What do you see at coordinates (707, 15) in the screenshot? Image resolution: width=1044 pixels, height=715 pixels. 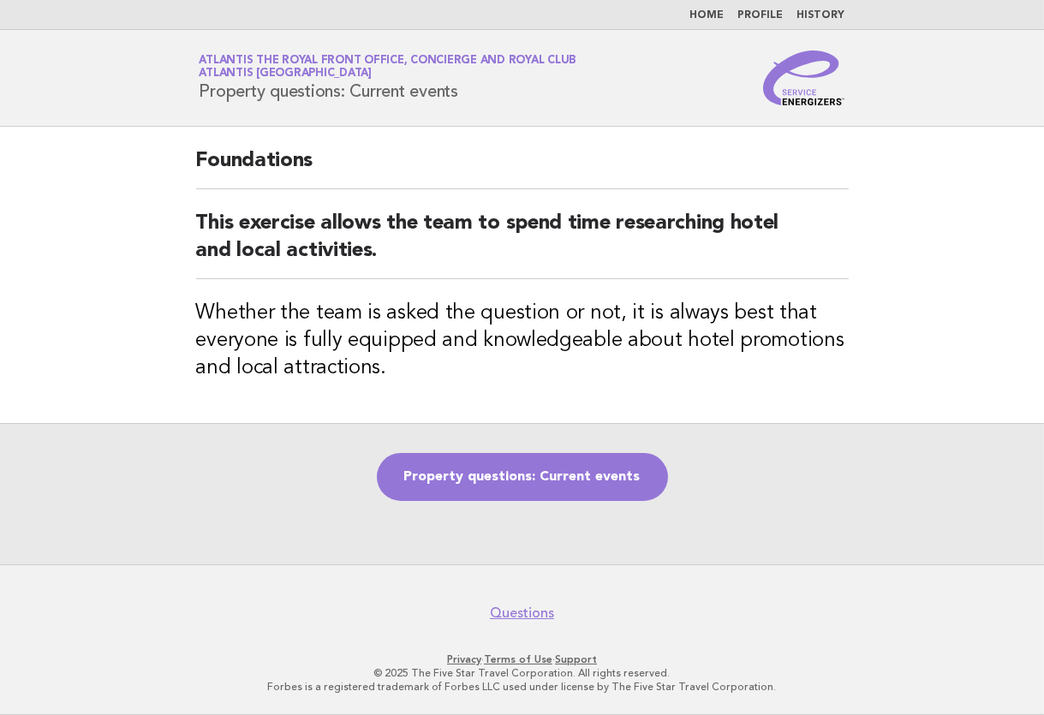 I see `a: Home` at bounding box center [707, 15].